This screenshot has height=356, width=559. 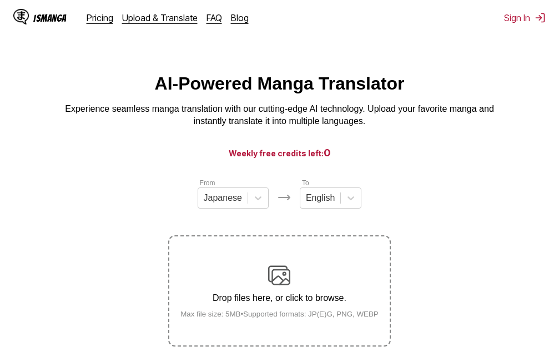 I want to click on img: Languages icon, so click(x=284, y=197).